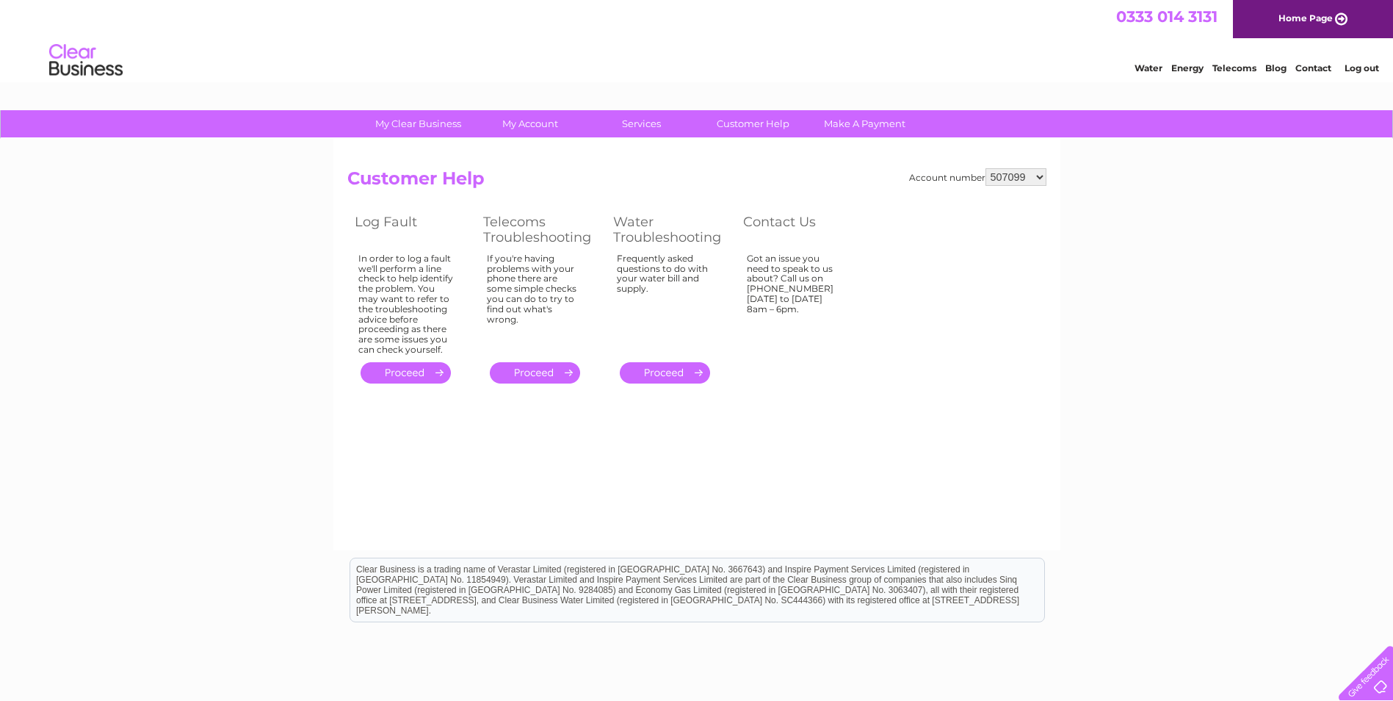  I want to click on div: If you're having problems with your phone there are some simple checks you can do to try to find ..., so click(535, 301).